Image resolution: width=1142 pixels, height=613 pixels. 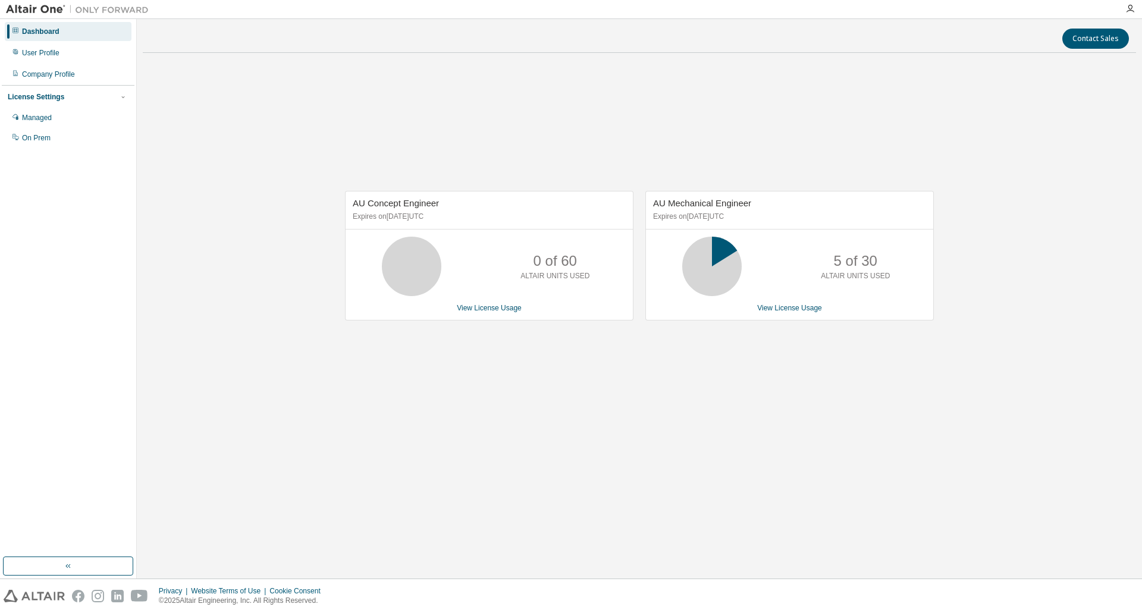 I want to click on div: Company Profile, so click(x=48, y=74).